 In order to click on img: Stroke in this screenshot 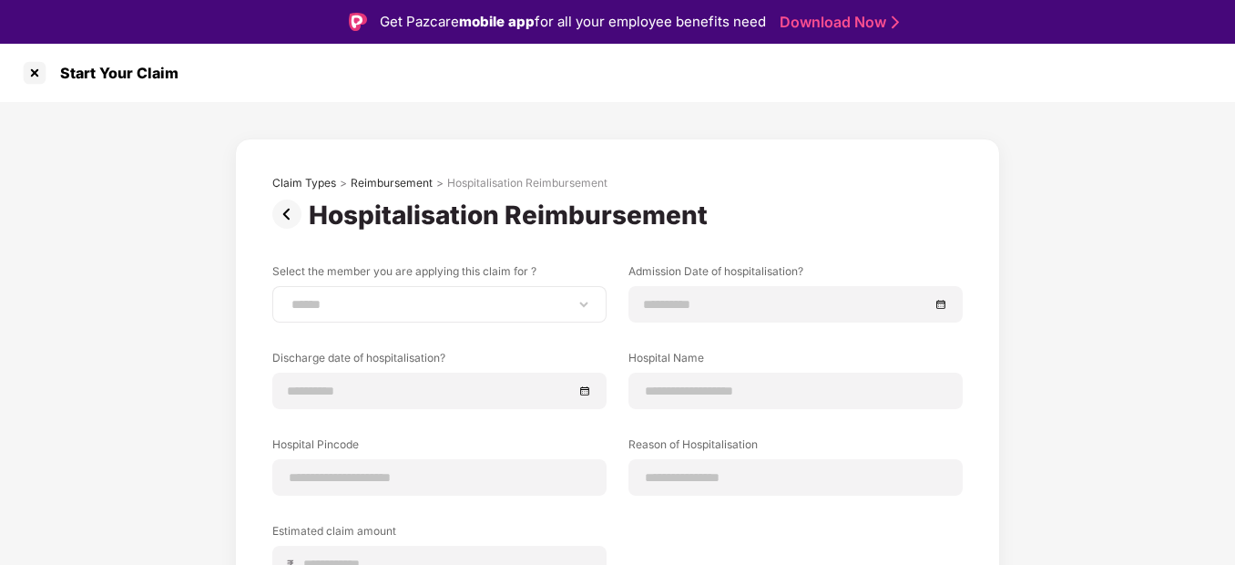, I will do `click(895, 22)`.